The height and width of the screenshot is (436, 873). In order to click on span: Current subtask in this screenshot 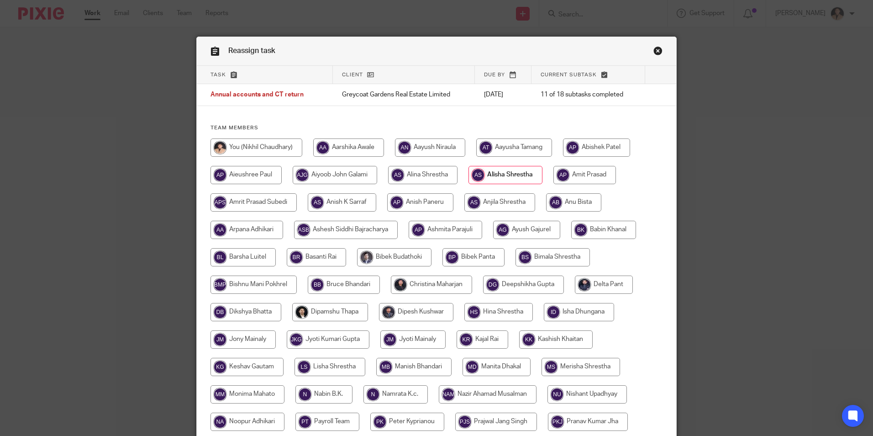, I will do `click(569, 74)`.